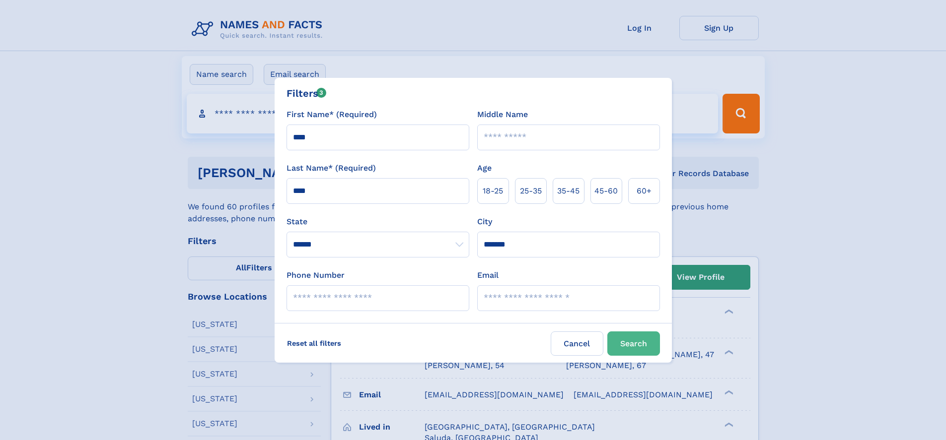 The height and width of the screenshot is (440, 946). What do you see at coordinates (331, 168) in the screenshot?
I see `label: Last Name* (Required)` at bounding box center [331, 168].